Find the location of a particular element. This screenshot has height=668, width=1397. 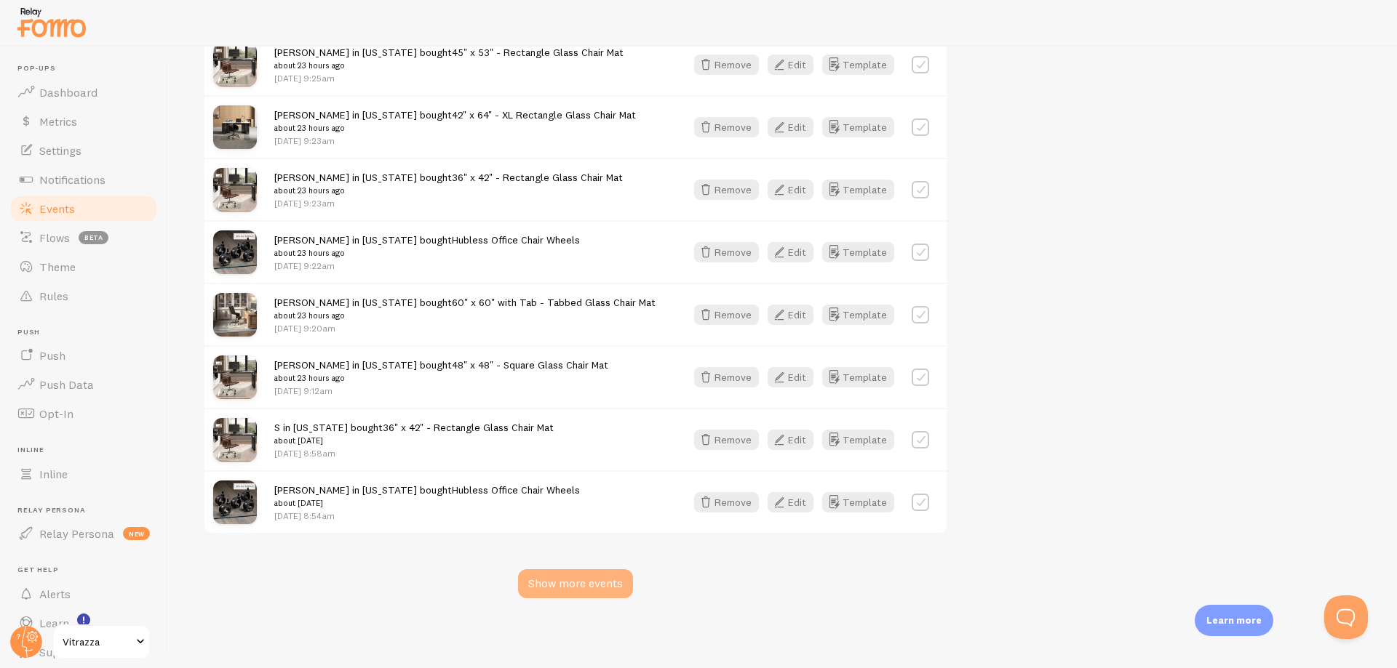

img: 48x48_CH_NewPrima_1080_e9d4b628-7589-4ce4-8682-3a05df2b1b15_small.jpg is located at coordinates (235, 378).